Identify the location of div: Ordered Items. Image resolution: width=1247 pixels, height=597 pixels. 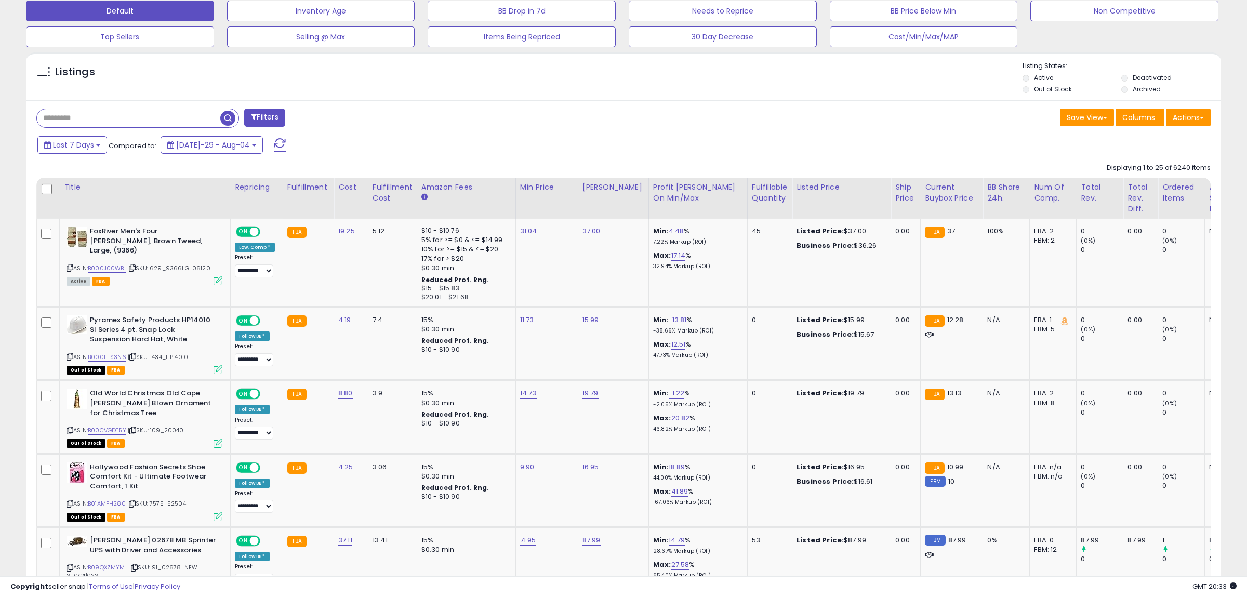
(1181, 193).